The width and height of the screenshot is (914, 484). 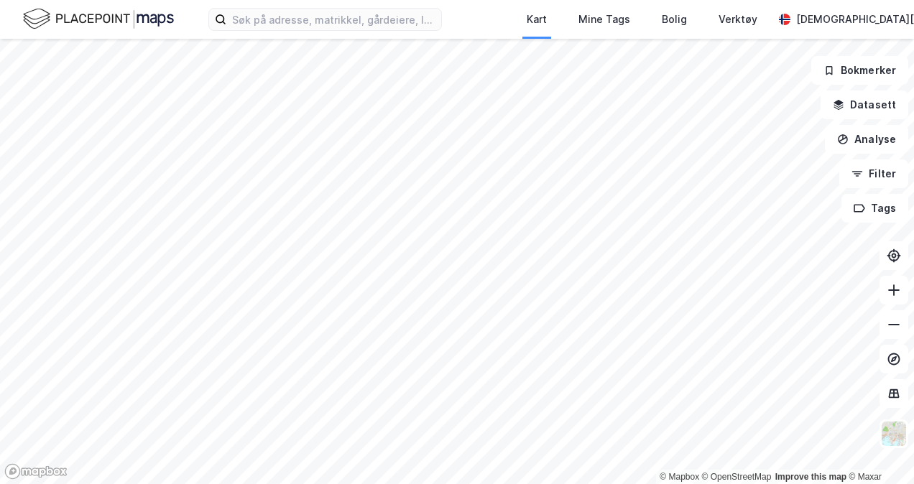 What do you see at coordinates (866, 139) in the screenshot?
I see `button: Analyse` at bounding box center [866, 139].